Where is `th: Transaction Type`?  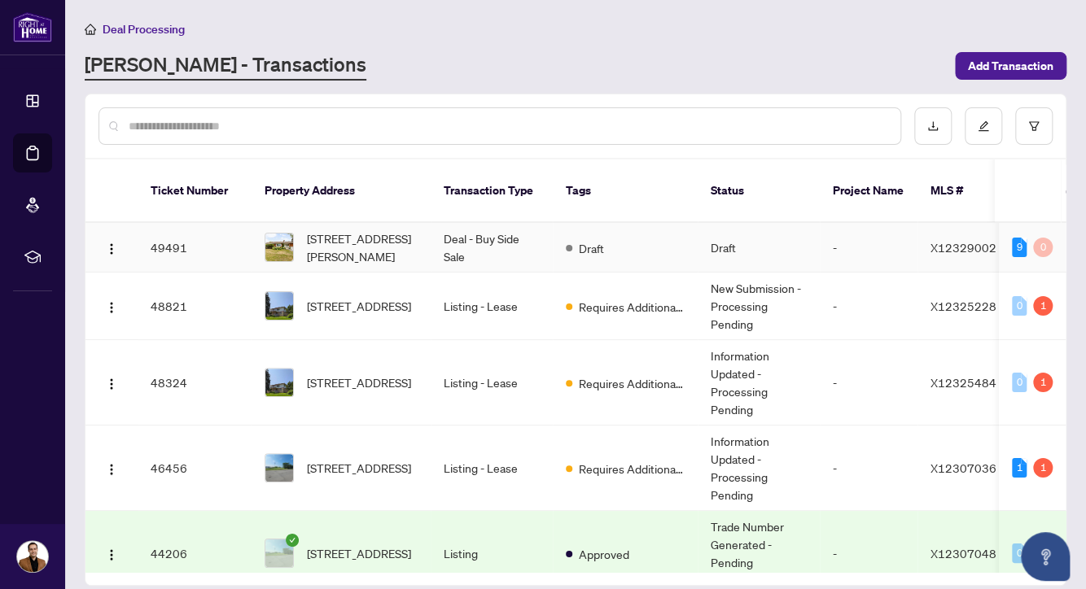
th: Transaction Type is located at coordinates (492, 191).